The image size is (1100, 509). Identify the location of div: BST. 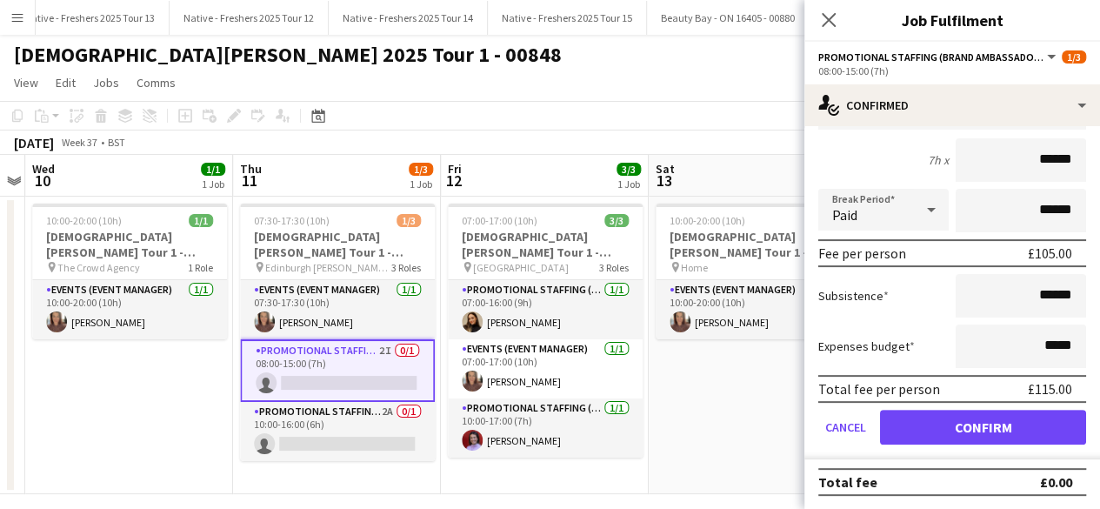
(117, 142).